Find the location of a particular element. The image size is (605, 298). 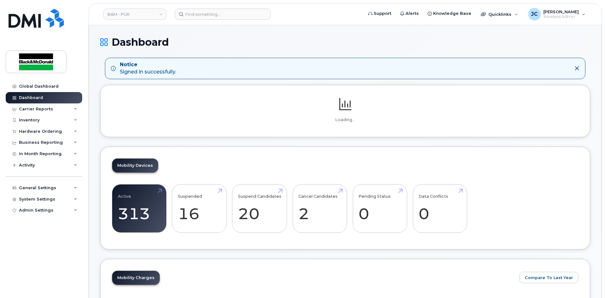

a: Suspend Candidates 20 is located at coordinates (259, 209).